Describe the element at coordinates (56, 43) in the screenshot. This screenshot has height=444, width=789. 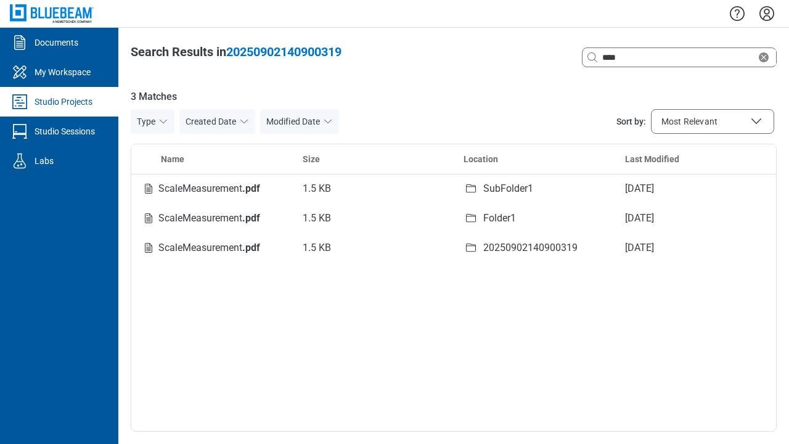
I see `div: Documents` at that location.